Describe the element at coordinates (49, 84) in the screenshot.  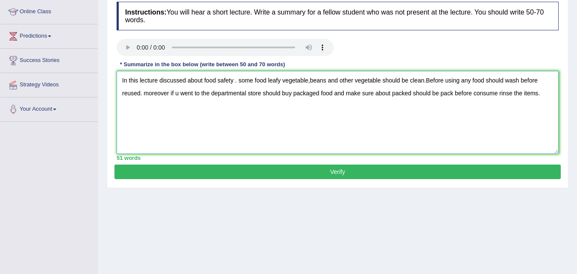
I see `a: Strategy Videos` at that location.